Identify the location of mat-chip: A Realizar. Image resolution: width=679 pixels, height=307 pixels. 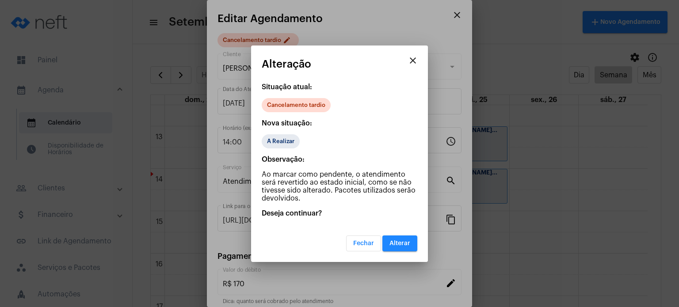
(281, 141).